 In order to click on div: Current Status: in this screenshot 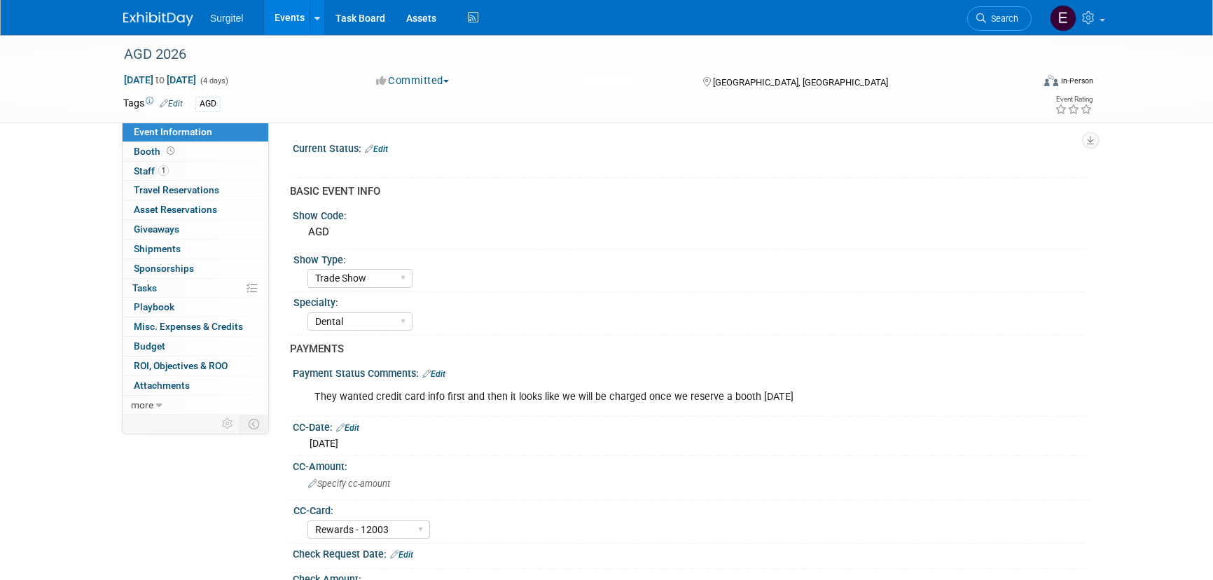, I will do `click(691, 147)`.